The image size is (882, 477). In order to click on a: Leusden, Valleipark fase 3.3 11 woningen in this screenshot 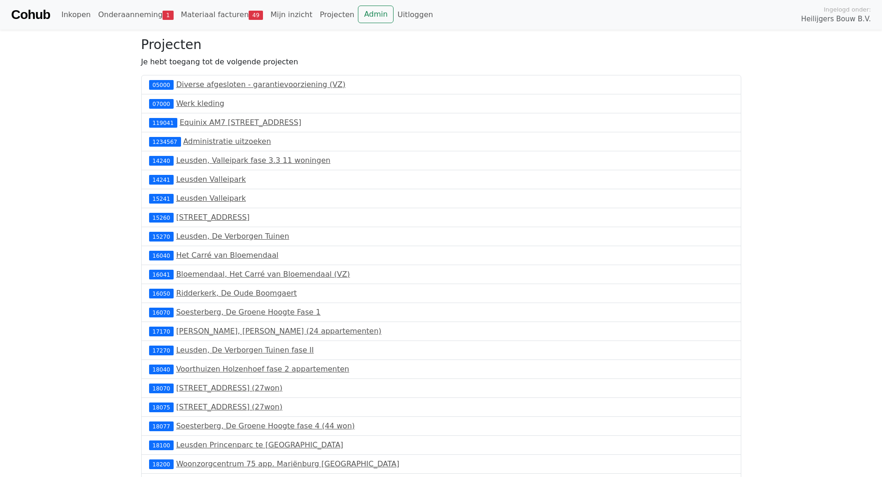, I will do `click(253, 160)`.